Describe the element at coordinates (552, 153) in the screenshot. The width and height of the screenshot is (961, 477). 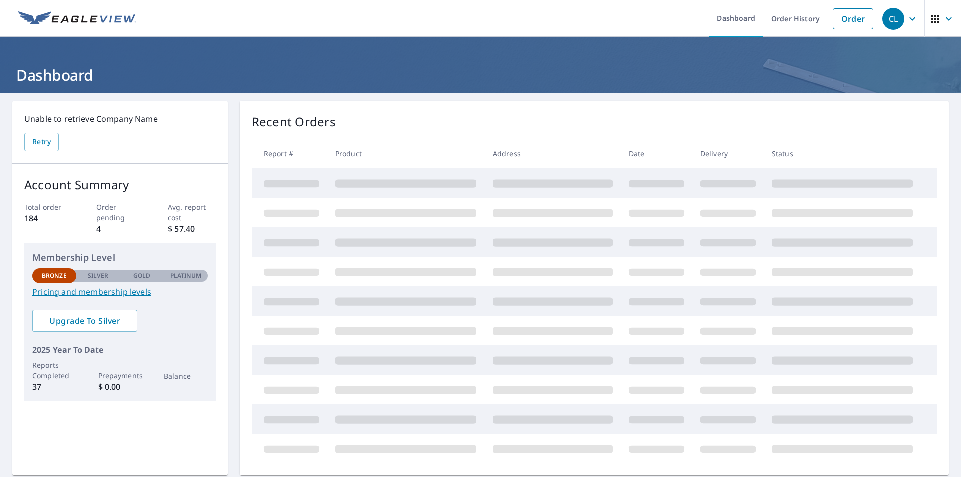
I see `th: Address` at that location.